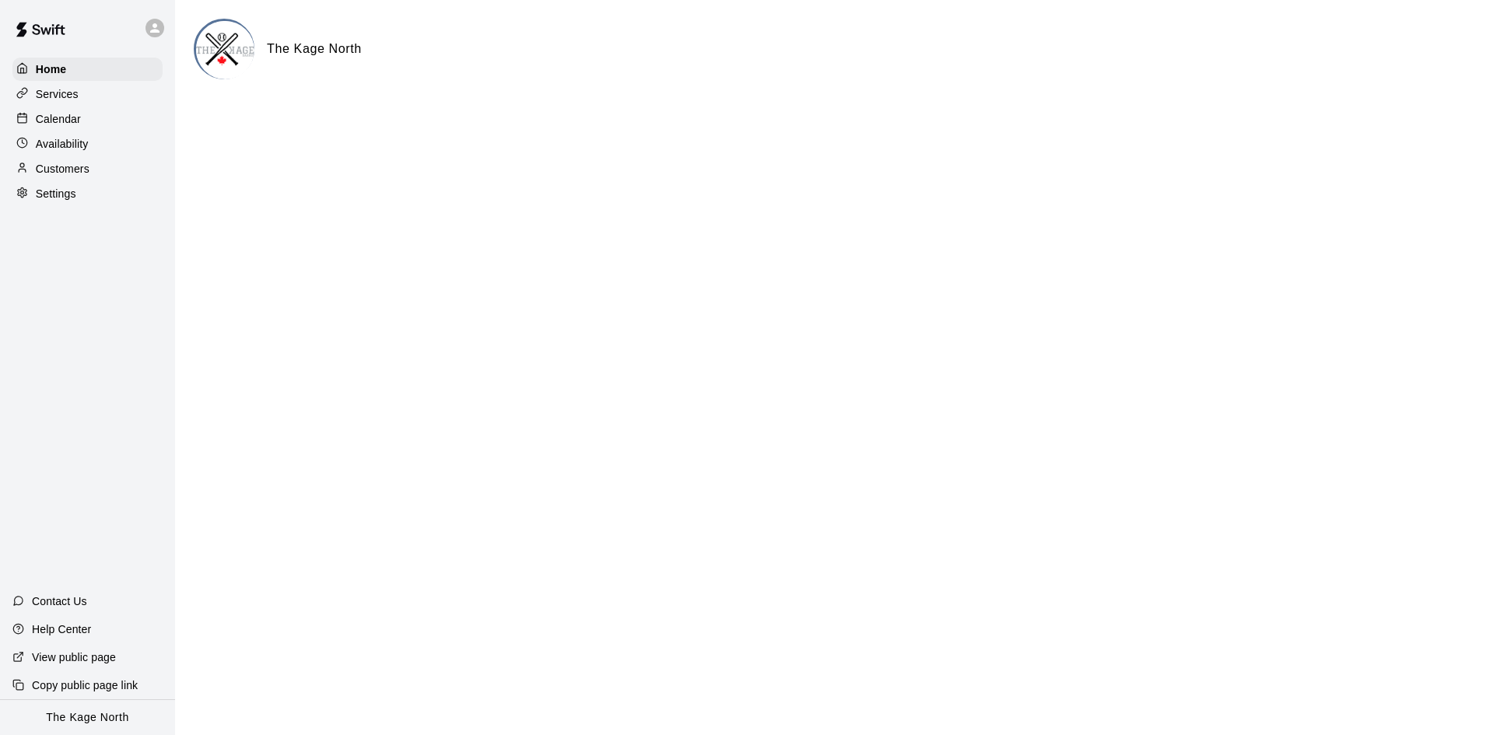 This screenshot has height=735, width=1494. Describe the element at coordinates (87, 194) in the screenshot. I see `a: Settings` at that location.